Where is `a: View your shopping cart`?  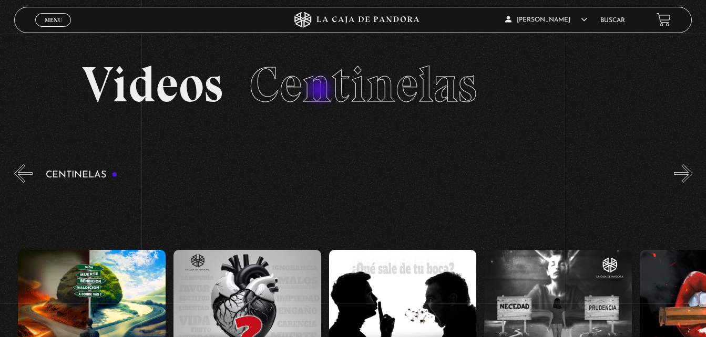
a: View your shopping cart is located at coordinates (663, 19).